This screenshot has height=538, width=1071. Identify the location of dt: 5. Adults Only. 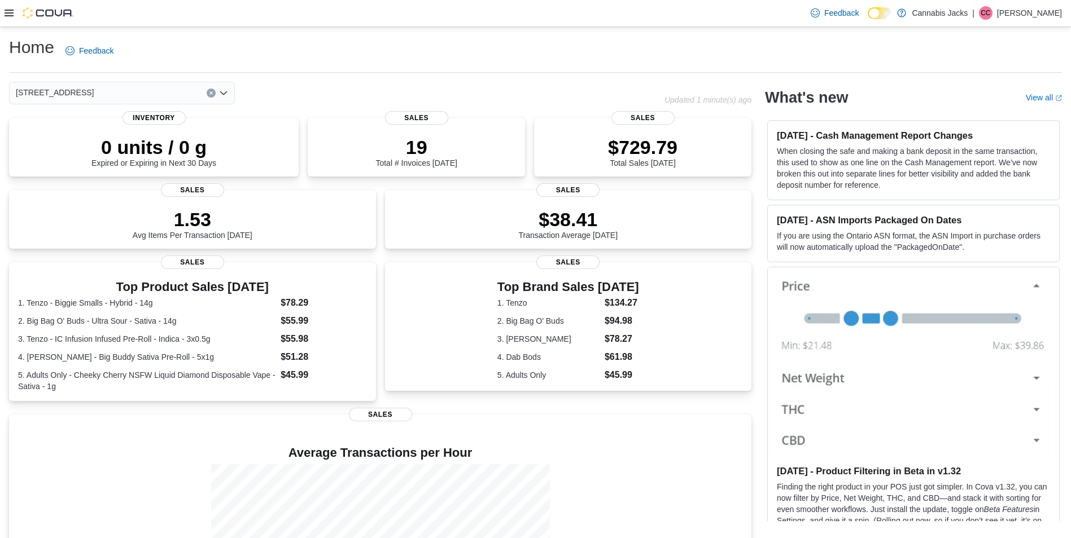
(549, 375).